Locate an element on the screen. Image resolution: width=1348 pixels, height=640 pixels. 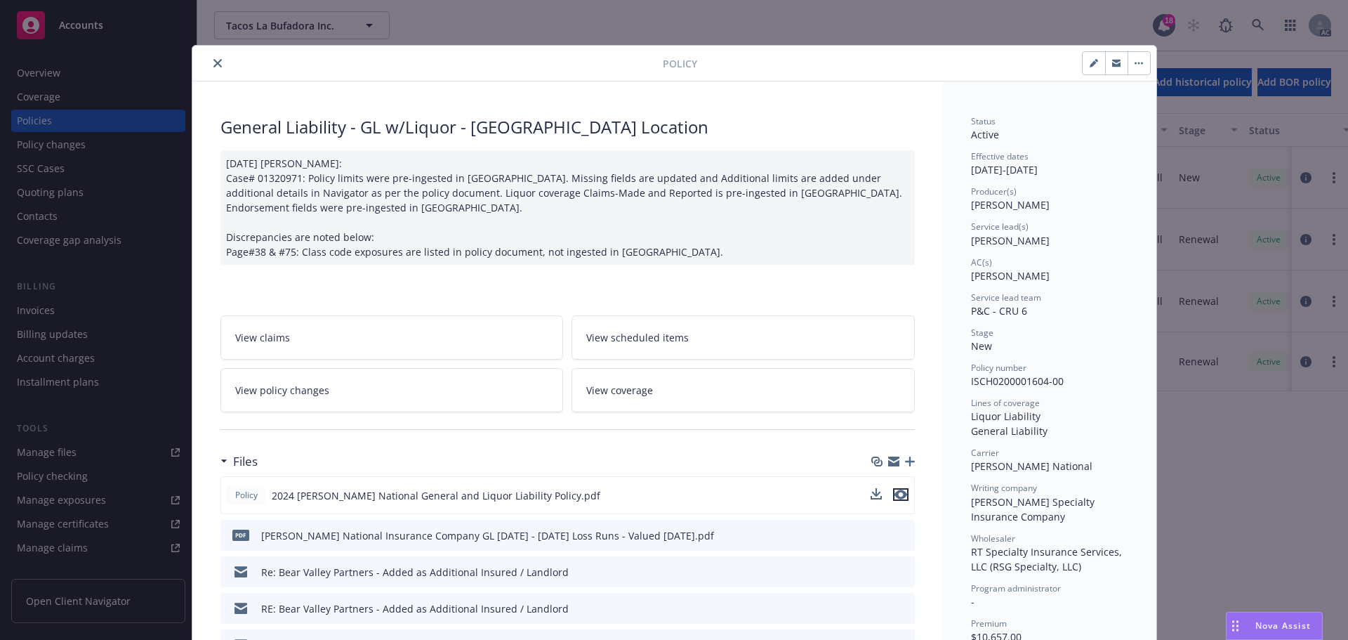
span: P&C - CRU 6 is located at coordinates (999, 310).